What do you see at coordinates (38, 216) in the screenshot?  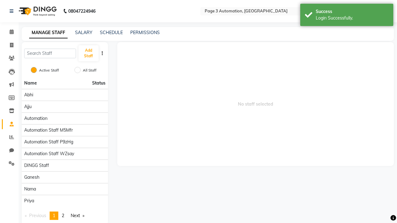 I see `span: Previous` at bounding box center [38, 216].